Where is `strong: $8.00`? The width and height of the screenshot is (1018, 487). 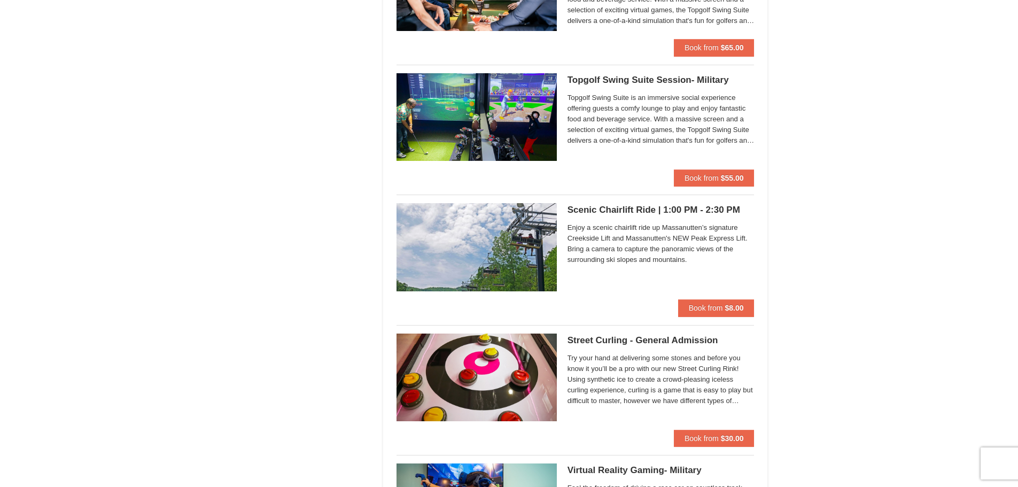 strong: $8.00 is located at coordinates (733, 308).